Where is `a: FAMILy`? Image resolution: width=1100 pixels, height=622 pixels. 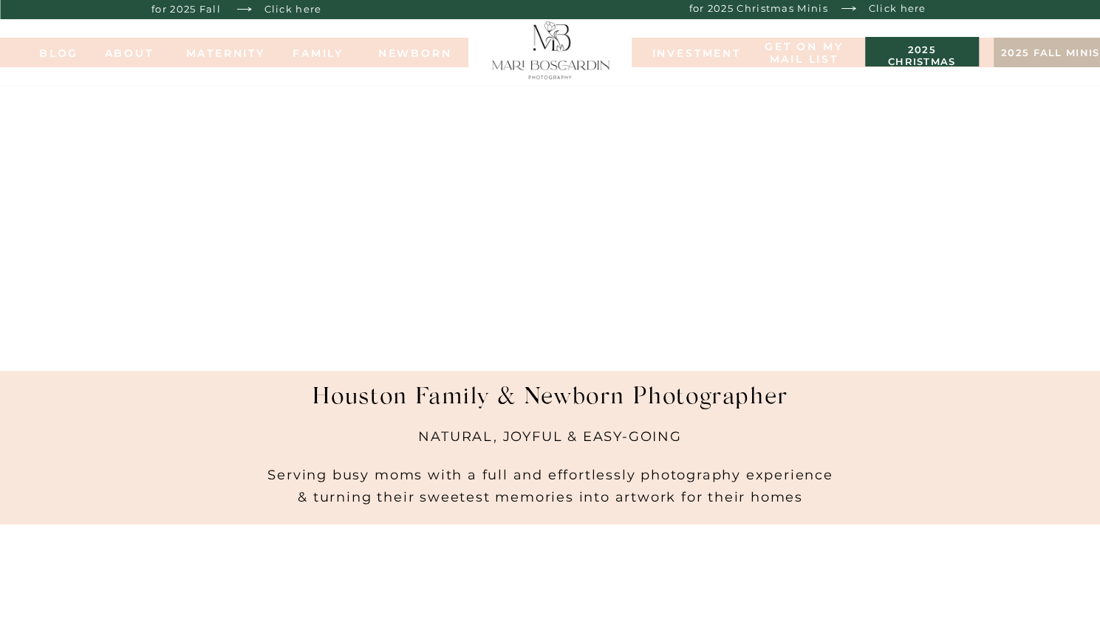
a: FAMILy is located at coordinates (318, 52).